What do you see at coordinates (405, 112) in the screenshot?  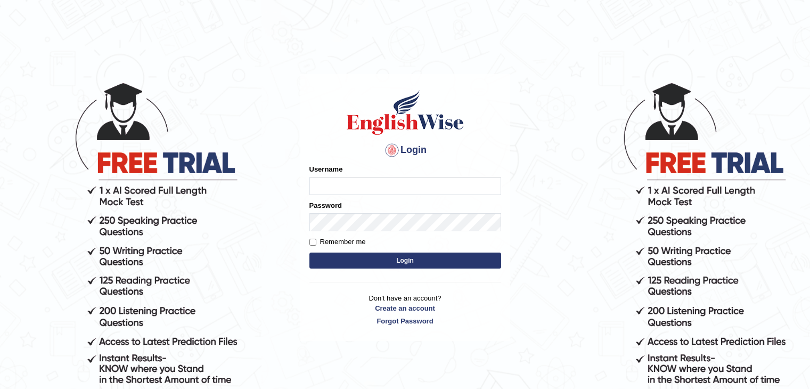 I see `img: Logo of English Wise sign in for intelligent practice with AI` at bounding box center [405, 112].